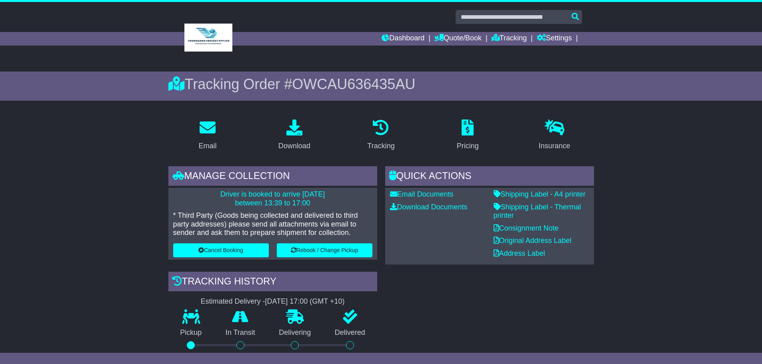 The width and height of the screenshot is (762, 364). What do you see at coordinates (240, 333) in the screenshot?
I see `p: In Transit` at bounding box center [240, 333].